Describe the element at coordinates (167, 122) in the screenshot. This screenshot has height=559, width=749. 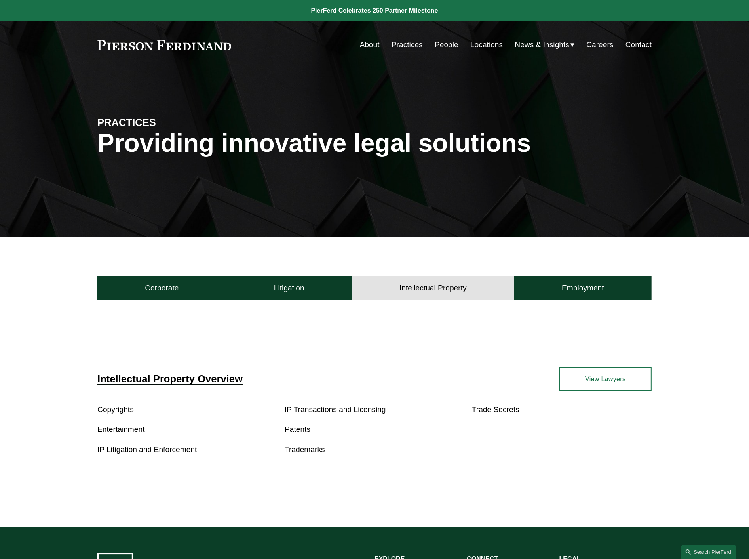
I see `h4: PRACTICES` at that location.